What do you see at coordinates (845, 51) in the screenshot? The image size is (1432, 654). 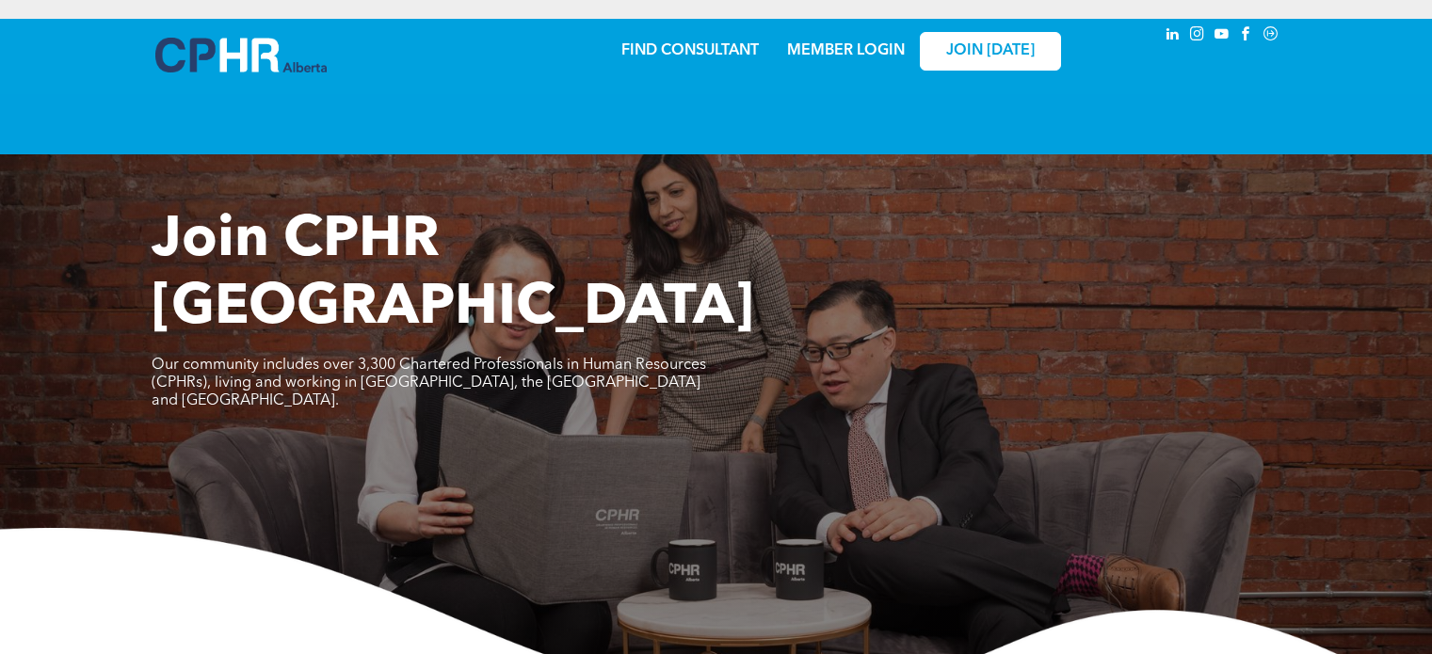 I see `a: MEMBER LOGIN` at bounding box center [845, 51].